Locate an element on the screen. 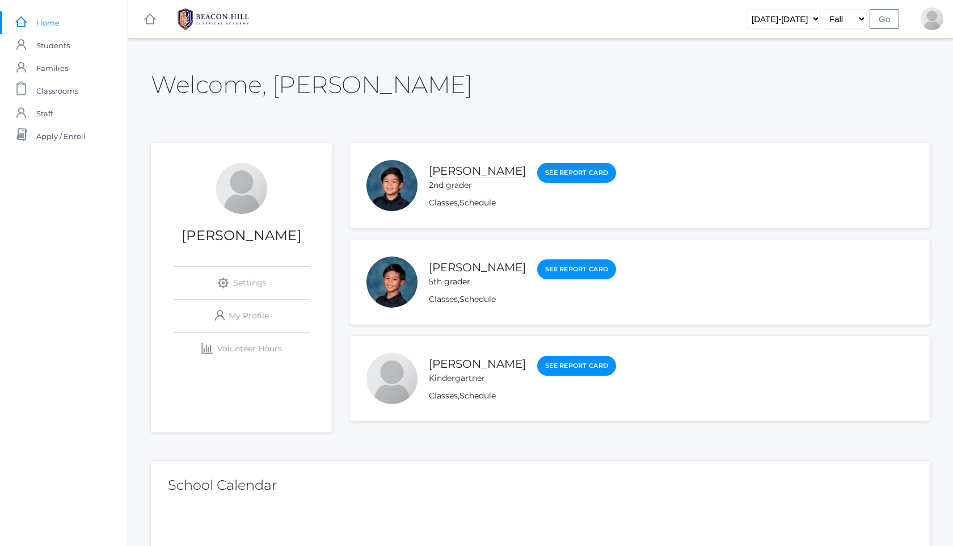  a: Settings is located at coordinates (242, 283).